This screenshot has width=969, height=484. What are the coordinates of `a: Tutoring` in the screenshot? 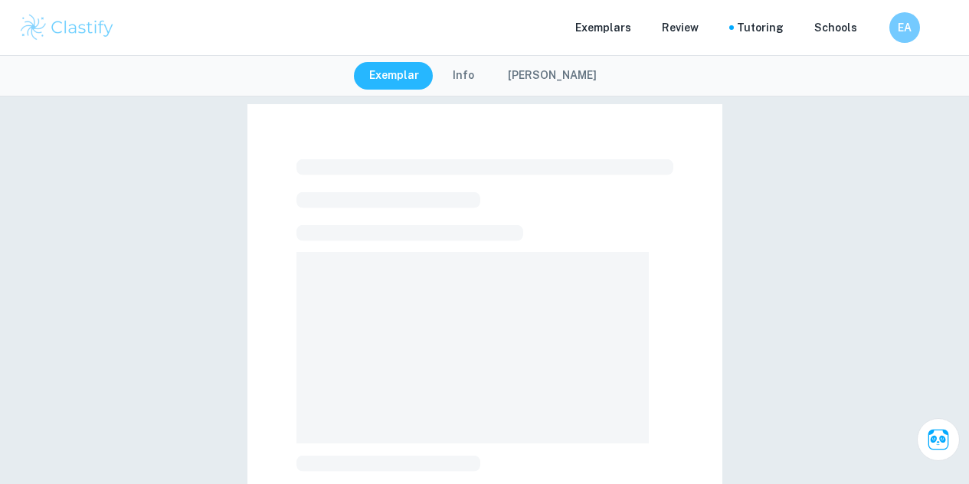 It's located at (760, 28).